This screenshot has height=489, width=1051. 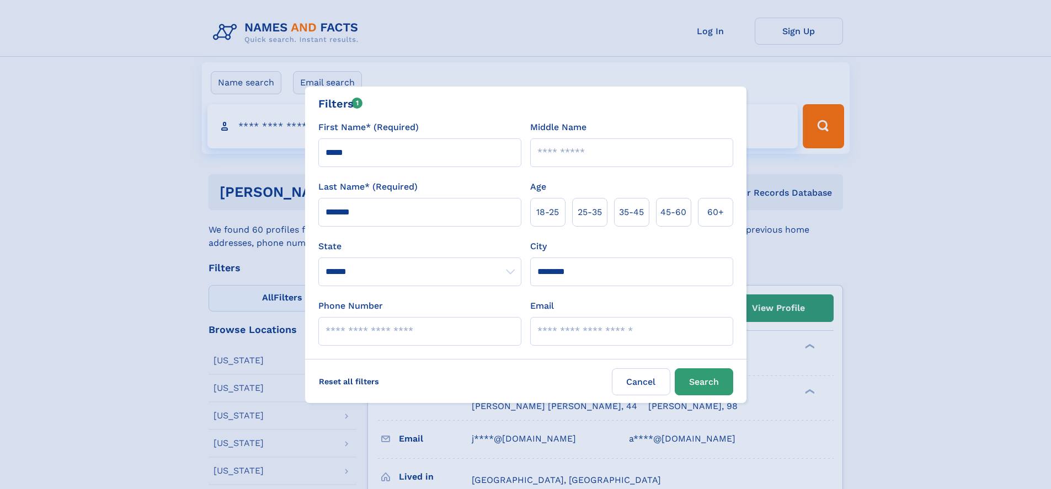 What do you see at coordinates (590, 212) in the screenshot?
I see `span: 25‑35` at bounding box center [590, 212].